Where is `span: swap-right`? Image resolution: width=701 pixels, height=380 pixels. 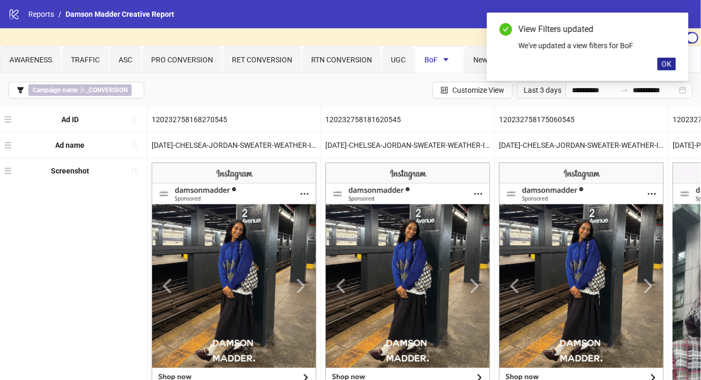 span: swap-right is located at coordinates (624, 90).